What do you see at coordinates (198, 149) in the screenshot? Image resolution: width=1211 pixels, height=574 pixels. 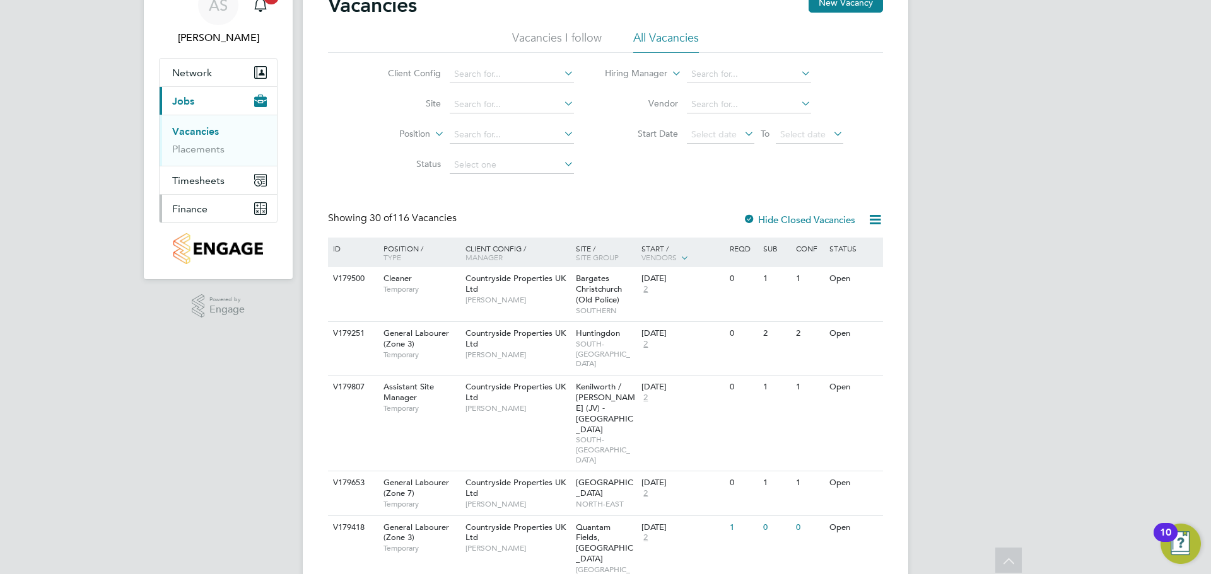 I see `a: Placements` at bounding box center [198, 149].